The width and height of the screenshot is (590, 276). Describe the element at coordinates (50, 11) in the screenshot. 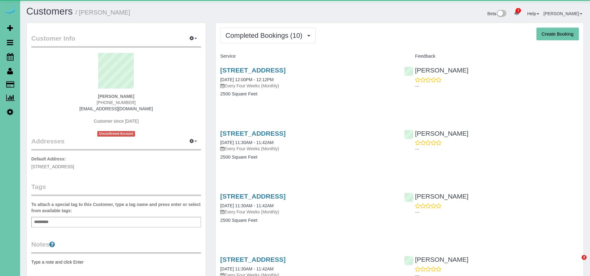

I see `a: Customers` at that location.